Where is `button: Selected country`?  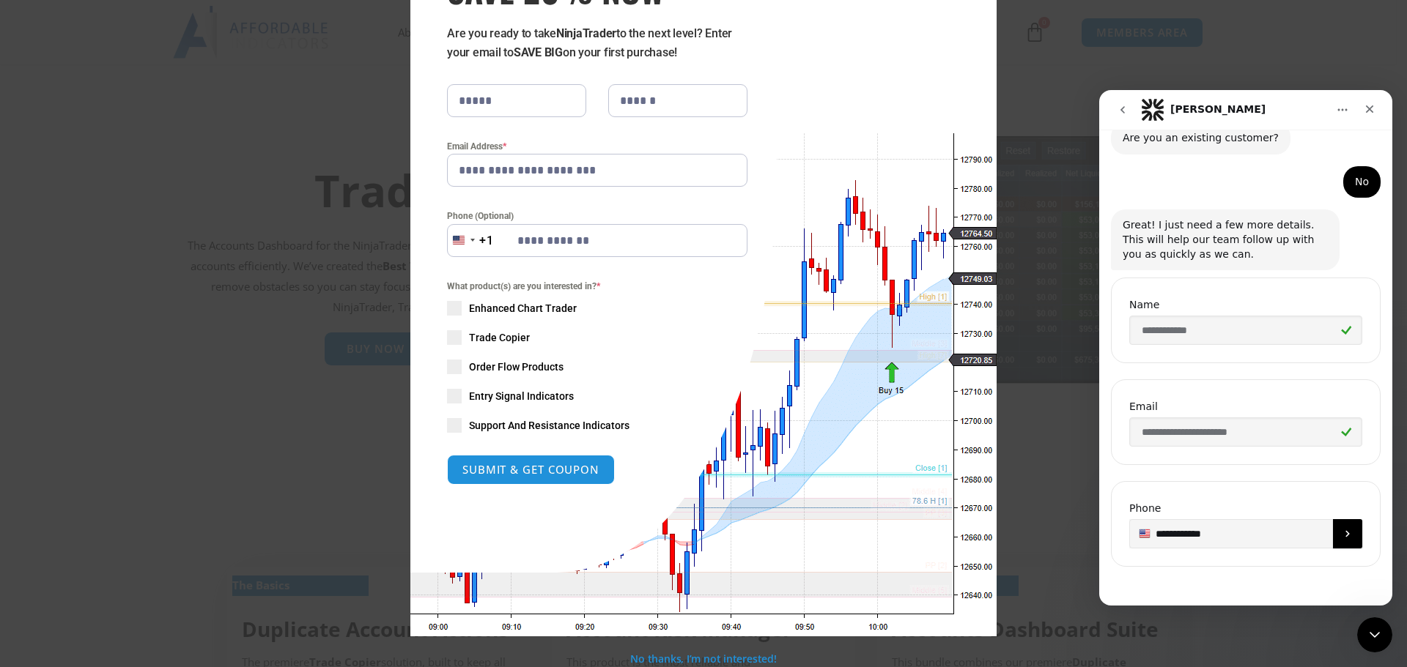
button: Selected country is located at coordinates (470, 240).